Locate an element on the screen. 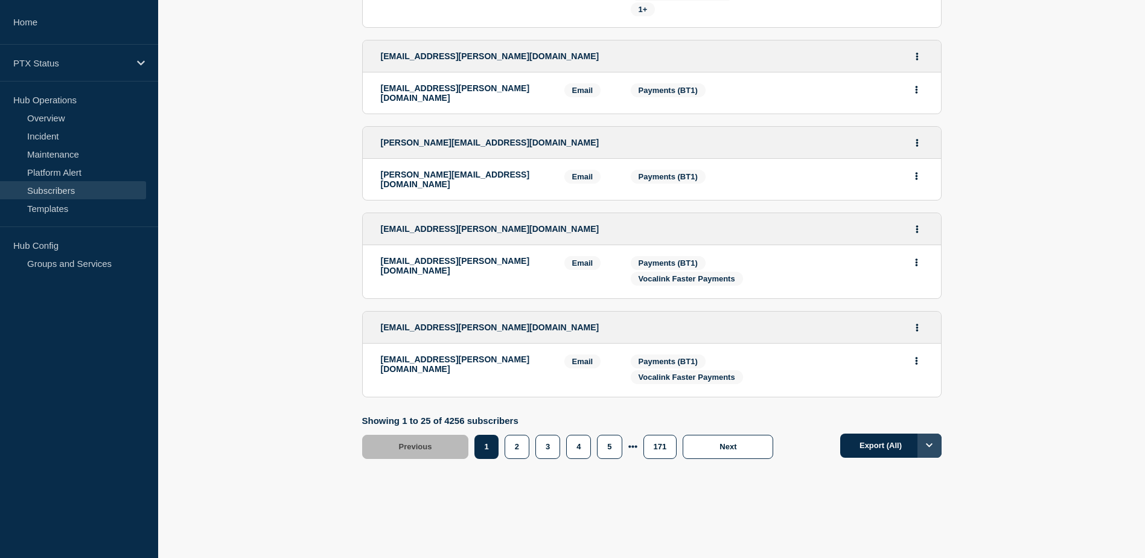 The height and width of the screenshot is (558, 1145). button: Export (All) is located at coordinates (891, 445).